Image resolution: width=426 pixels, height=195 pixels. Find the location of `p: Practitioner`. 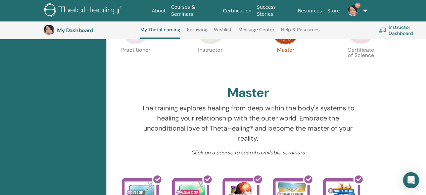

p: Practitioner is located at coordinates (135, 61).